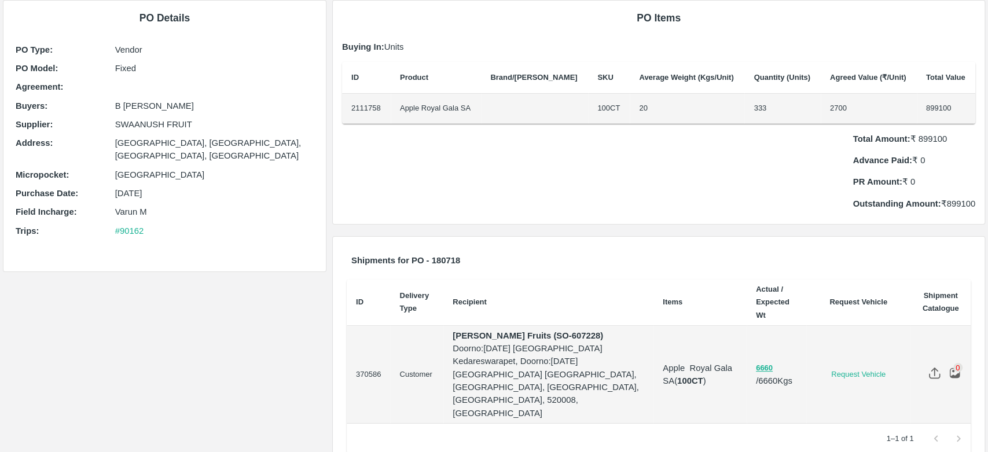 This screenshot has width=988, height=452. I want to click on h6: PO Details, so click(164, 18).